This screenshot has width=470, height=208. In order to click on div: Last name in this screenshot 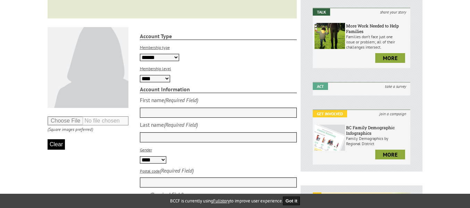, I will do `click(152, 124)`.